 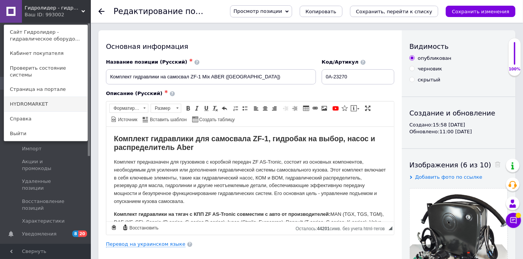 I want to click on a: Таблица, so click(x=306, y=108).